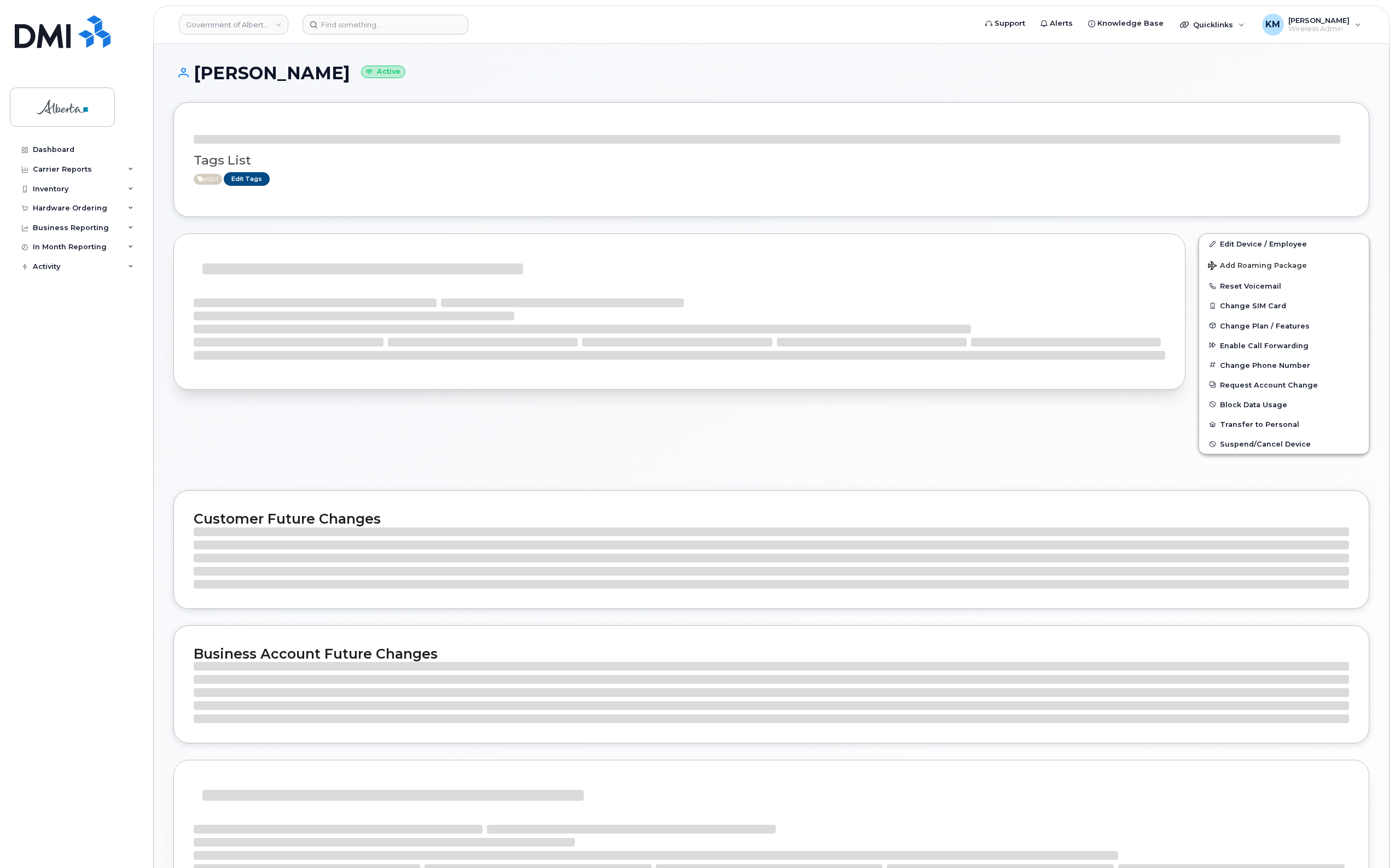 Image resolution: width=1395 pixels, height=868 pixels. What do you see at coordinates (1284, 306) in the screenshot?
I see `button: Change SIM Card` at bounding box center [1284, 306].